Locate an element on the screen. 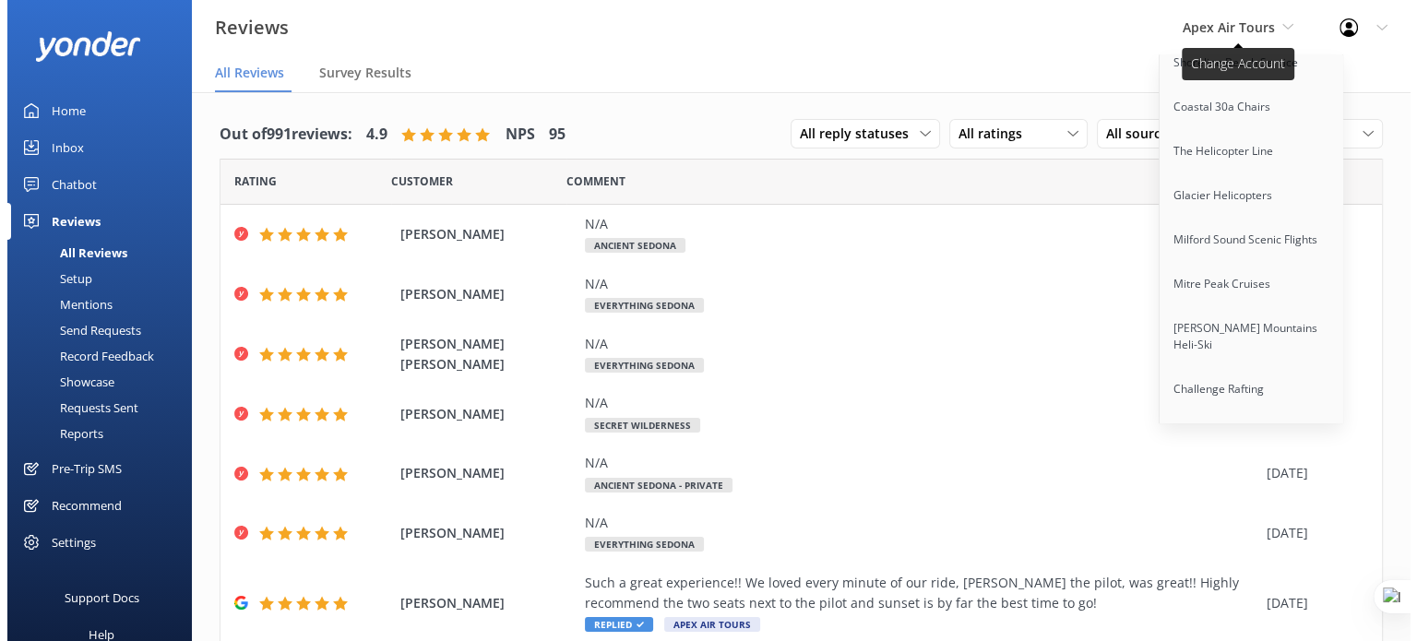 Image resolution: width=1417 pixels, height=641 pixels. a: Milford Sound Scenic Flights is located at coordinates (1244, 240).